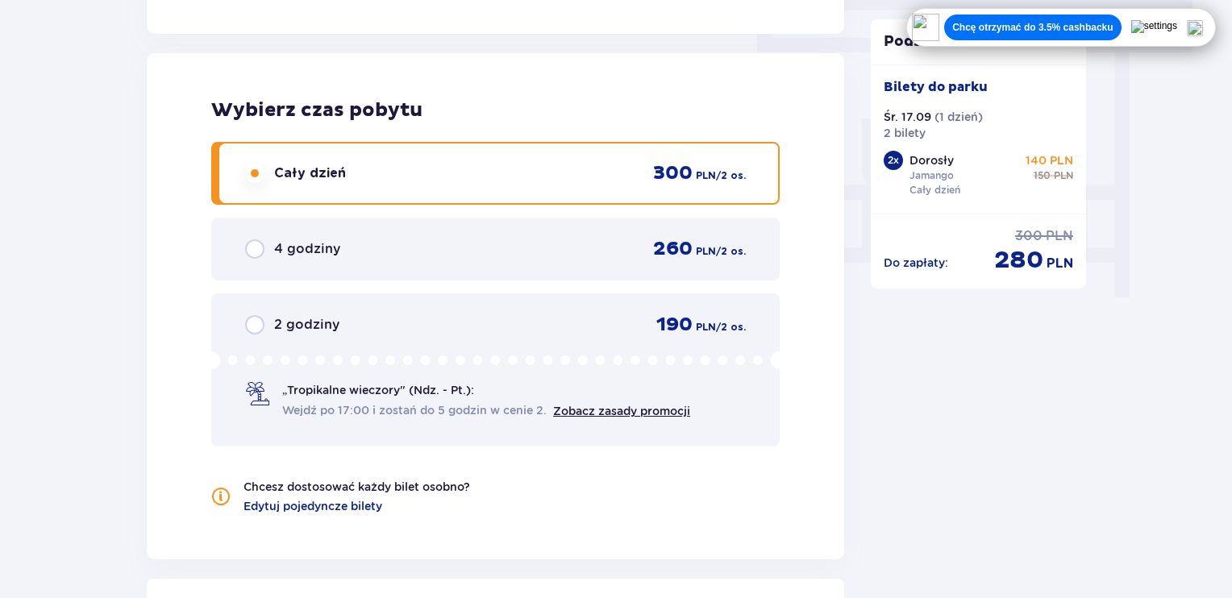 The image size is (1232, 598). I want to click on p: Do zapłaty :, so click(916, 263).